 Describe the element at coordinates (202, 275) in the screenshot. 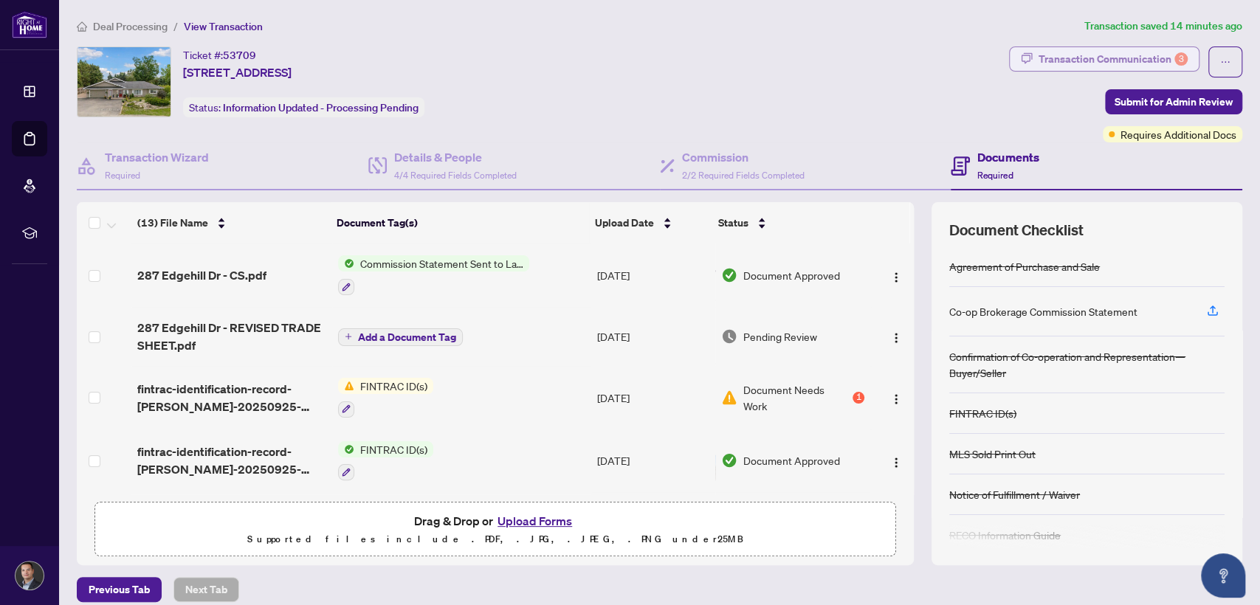

I see `span: 287 Edgehill Dr - CS.pdf` at that location.